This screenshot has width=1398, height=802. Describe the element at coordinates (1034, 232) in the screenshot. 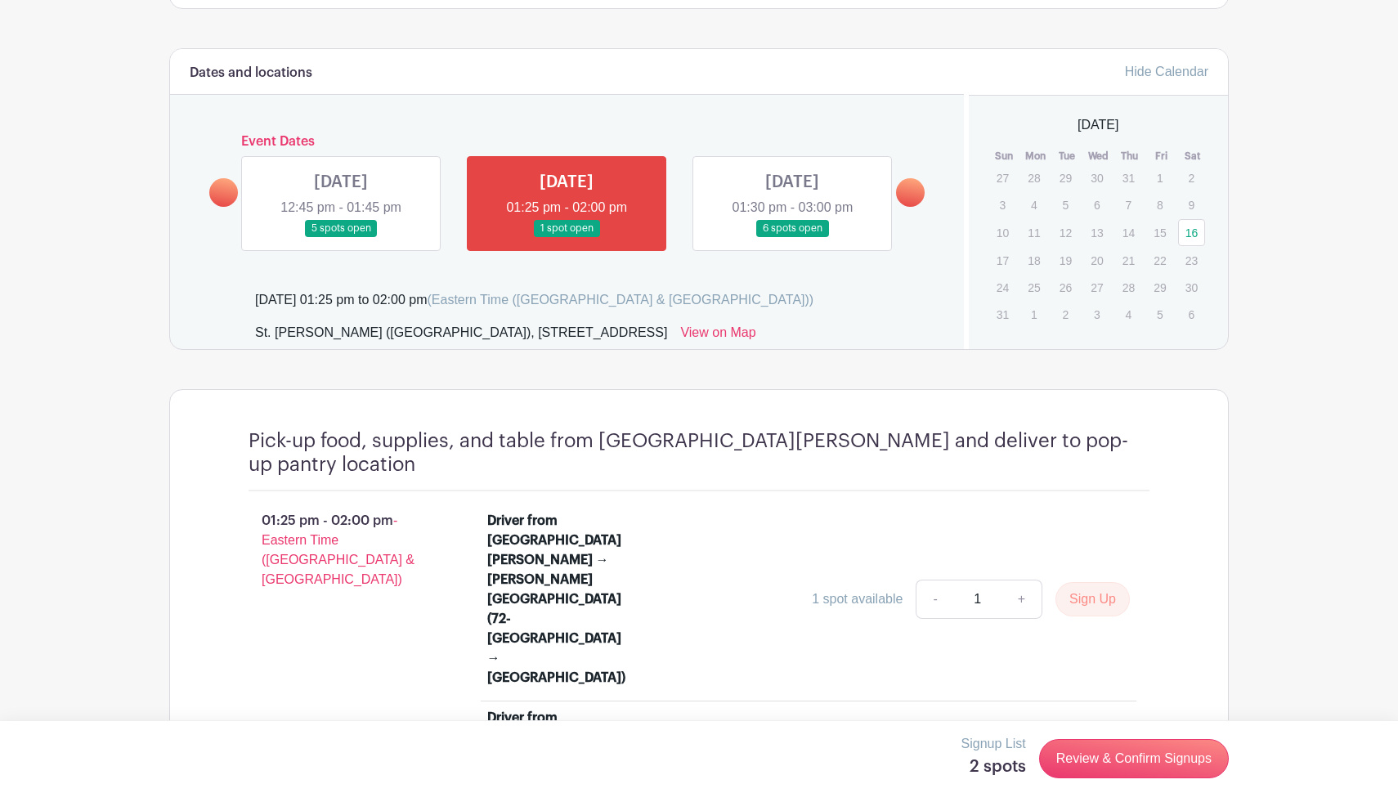

I see `p: 11` at that location.